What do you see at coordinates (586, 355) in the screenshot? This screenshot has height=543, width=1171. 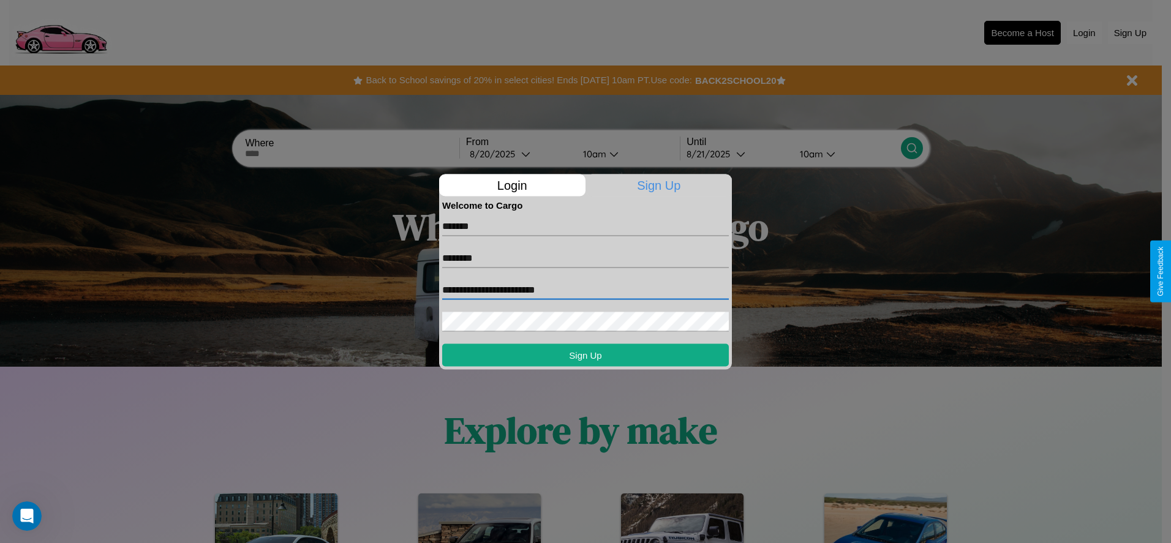 I see `button: Sign Up` at bounding box center [586, 355].